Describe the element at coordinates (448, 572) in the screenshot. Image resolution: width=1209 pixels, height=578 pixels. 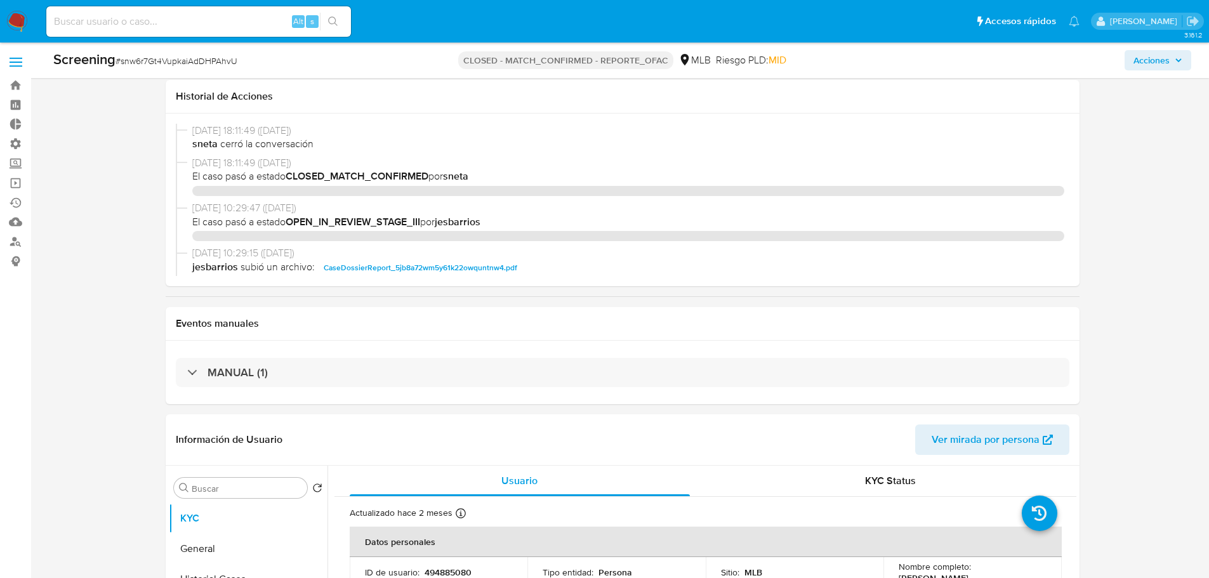
I see `p: 494885080` at that location.